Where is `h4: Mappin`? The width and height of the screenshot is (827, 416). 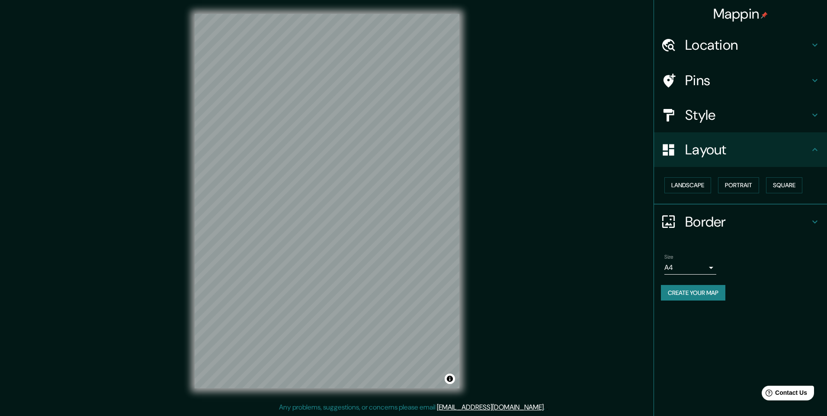 h4: Mappin is located at coordinates (740, 14).